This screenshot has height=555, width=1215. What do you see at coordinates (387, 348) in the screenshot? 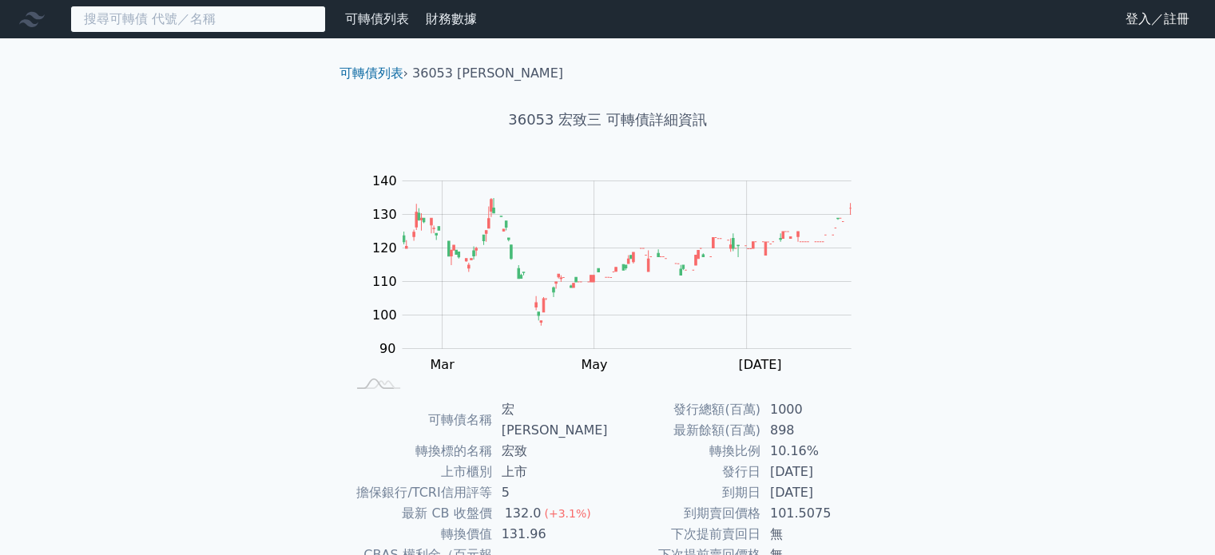
I see `tspan: 90` at bounding box center [387, 348].